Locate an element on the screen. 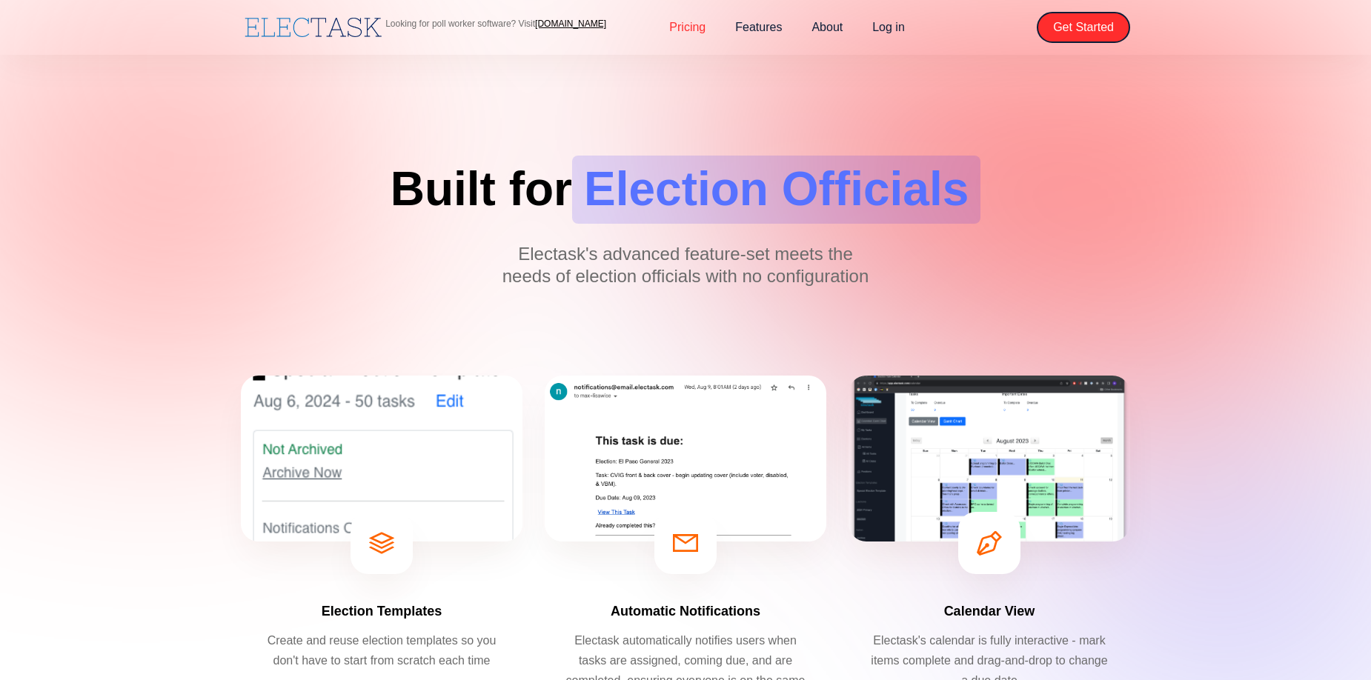  a: Features is located at coordinates (758, 27).